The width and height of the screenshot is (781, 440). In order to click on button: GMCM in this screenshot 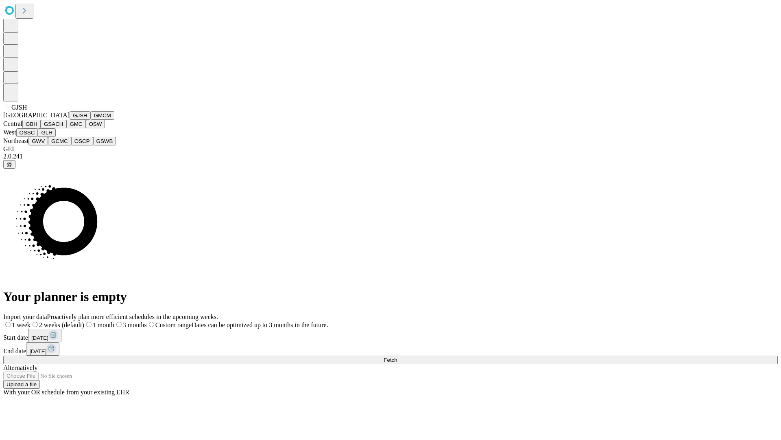, I will do `click(103, 115)`.